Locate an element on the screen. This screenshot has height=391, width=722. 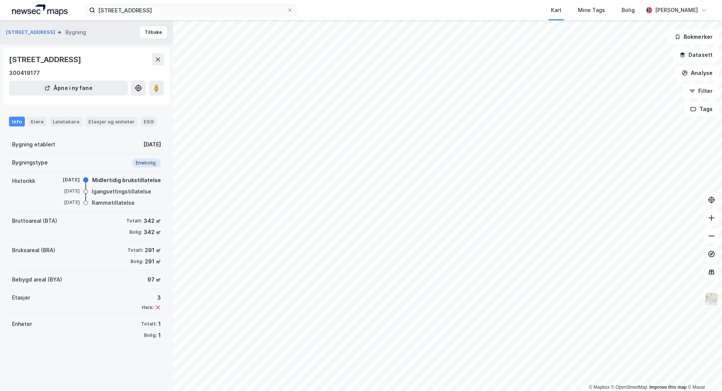
img: Z is located at coordinates (712, 299).